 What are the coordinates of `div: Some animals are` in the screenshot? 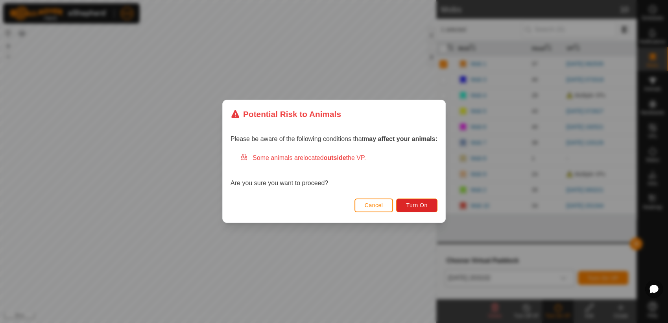 It's located at (339, 158).